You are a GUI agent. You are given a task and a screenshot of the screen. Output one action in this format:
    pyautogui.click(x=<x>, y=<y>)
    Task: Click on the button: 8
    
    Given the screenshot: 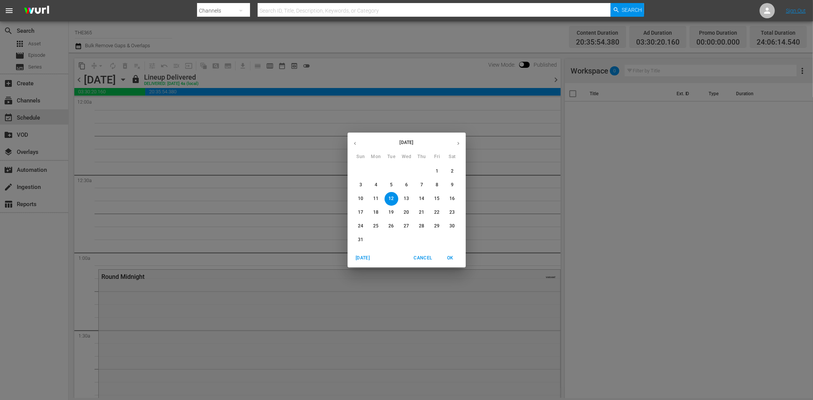 What is the action you would take?
    pyautogui.click(x=437, y=185)
    